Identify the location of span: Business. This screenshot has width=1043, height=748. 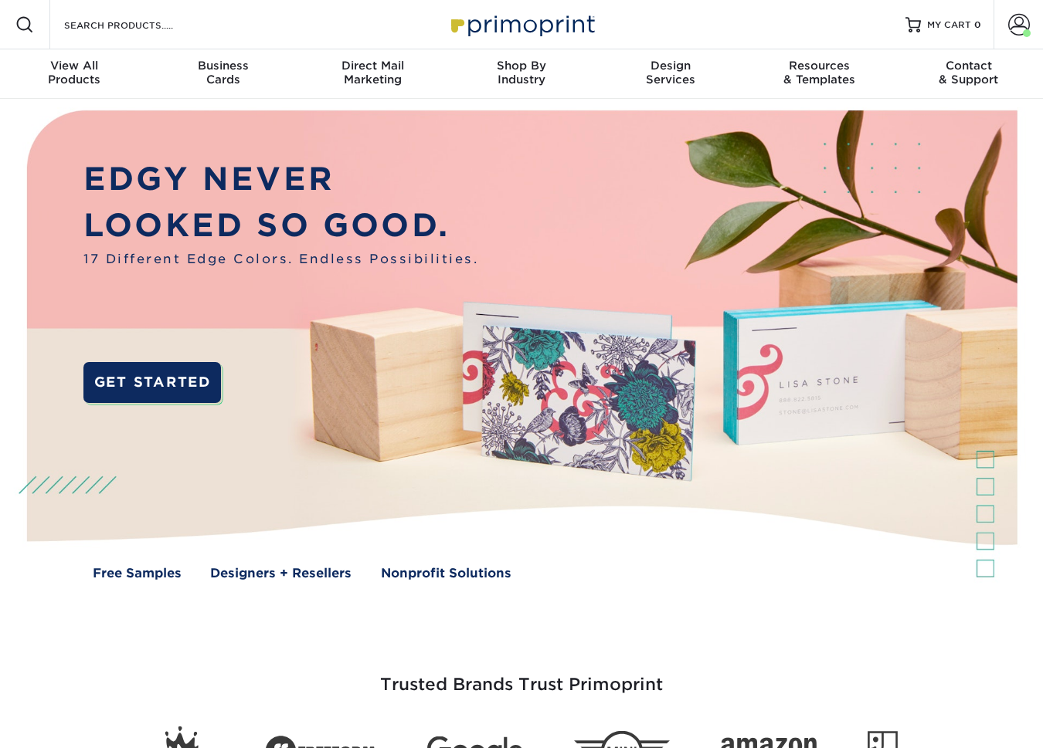
(223, 66).